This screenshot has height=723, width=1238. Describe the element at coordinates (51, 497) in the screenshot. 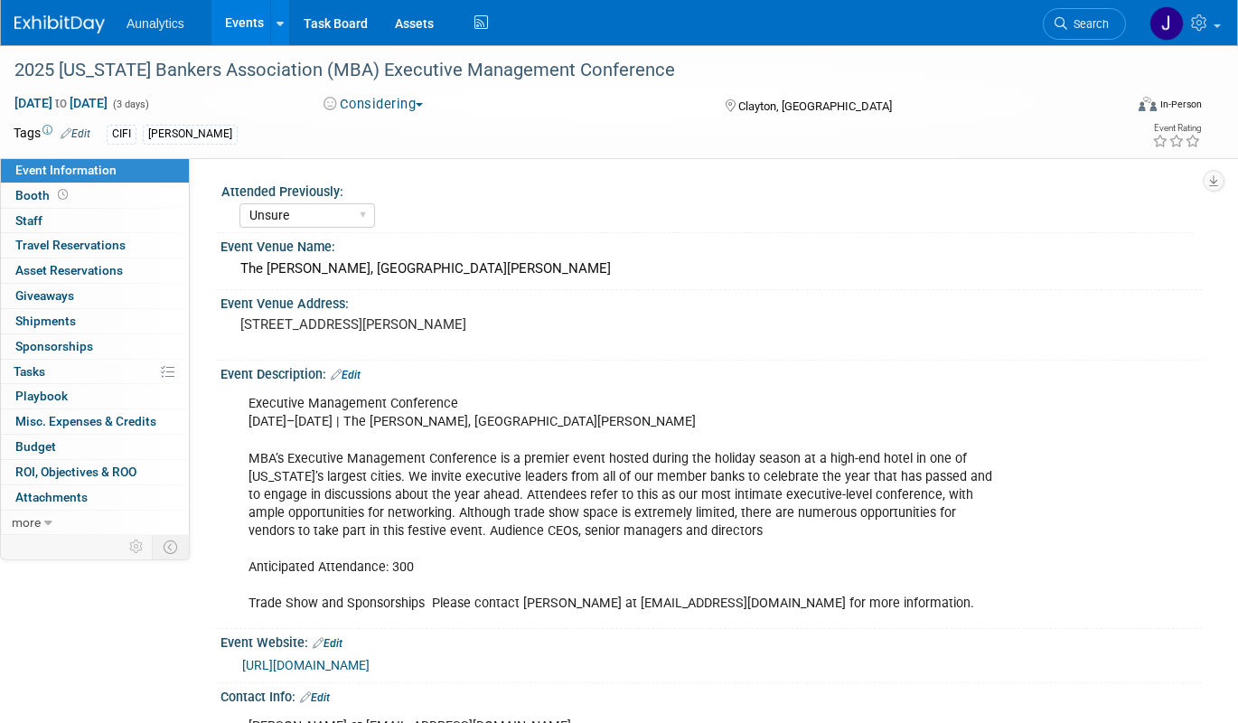

I see `span: Attachments` at that location.